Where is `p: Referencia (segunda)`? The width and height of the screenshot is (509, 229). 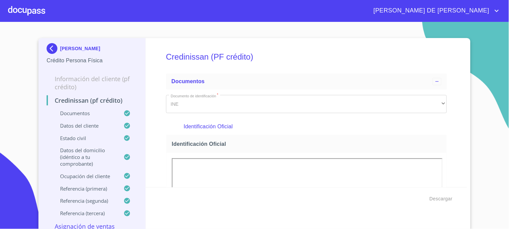 p: Referencia (segunda) is located at coordinates (85, 201).